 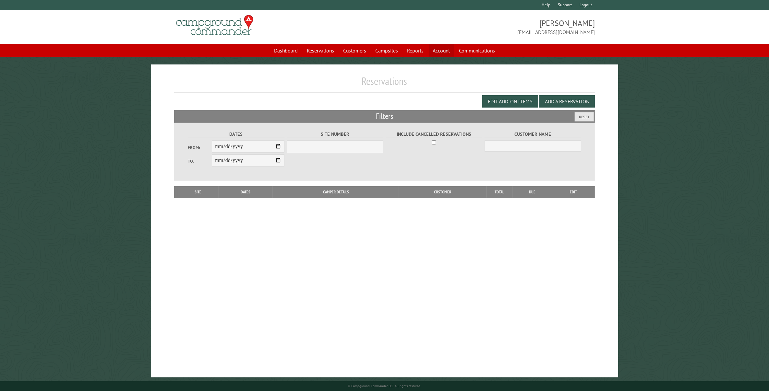 I want to click on small: © Campground Commander LLC. All rights reserved., so click(x=384, y=386).